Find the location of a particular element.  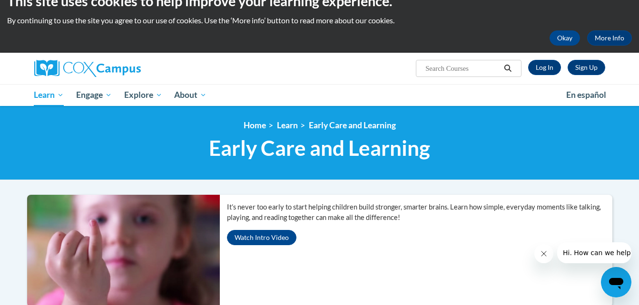

span: Learn is located at coordinates (49, 95).